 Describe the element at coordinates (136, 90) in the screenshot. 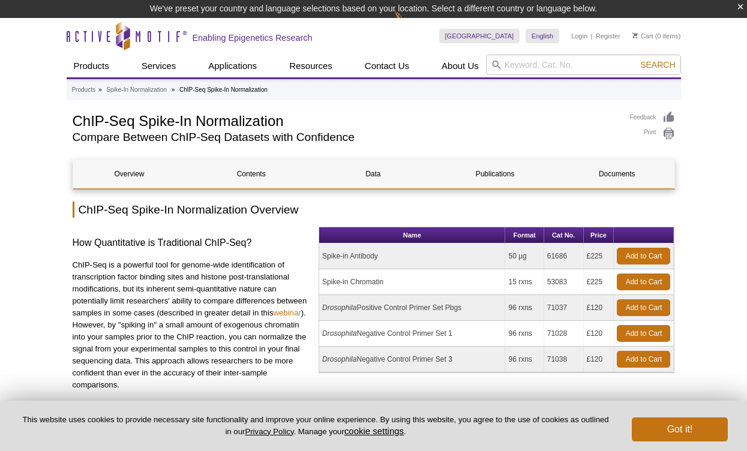

I see `a: Spike-In Normalization` at that location.